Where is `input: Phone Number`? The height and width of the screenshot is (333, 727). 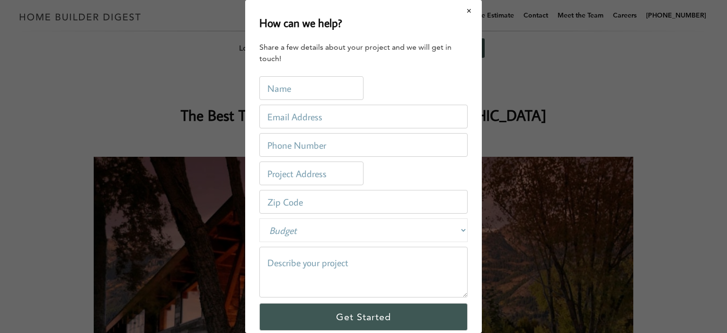
input: Phone Number is located at coordinates (363, 145).